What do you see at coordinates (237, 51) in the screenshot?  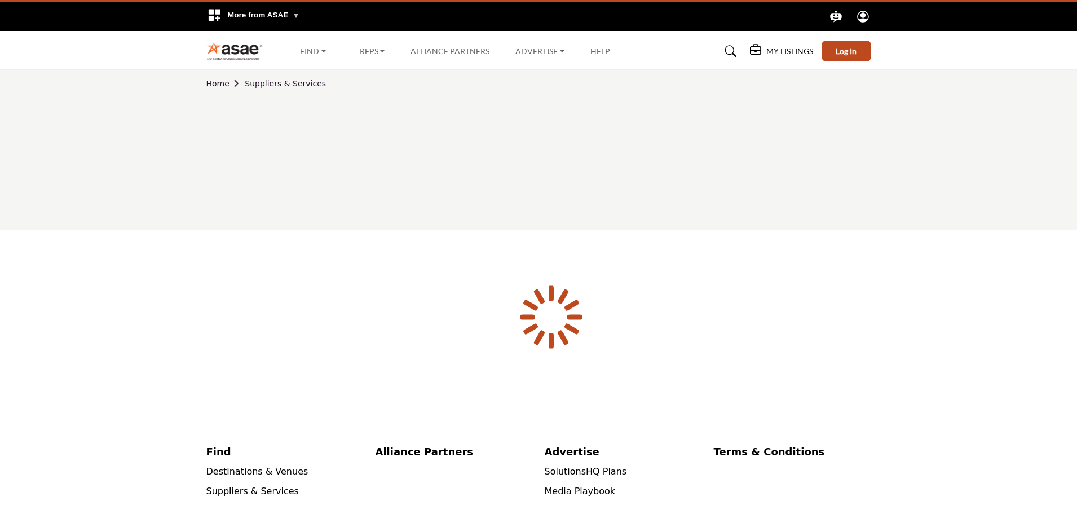 I see `img: Site Logo` at bounding box center [237, 51].